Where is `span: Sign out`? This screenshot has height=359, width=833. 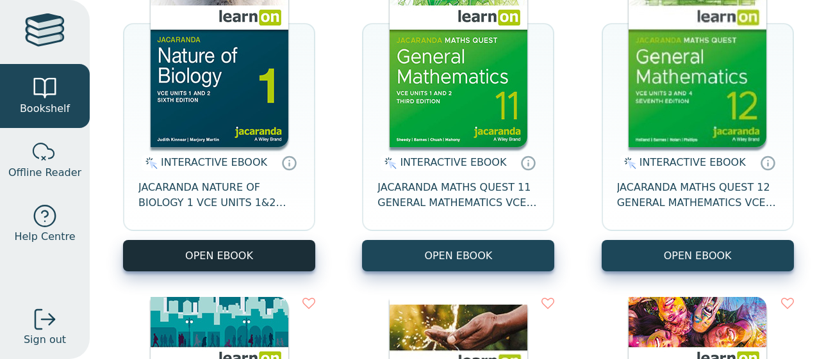 span: Sign out is located at coordinates (45, 340).